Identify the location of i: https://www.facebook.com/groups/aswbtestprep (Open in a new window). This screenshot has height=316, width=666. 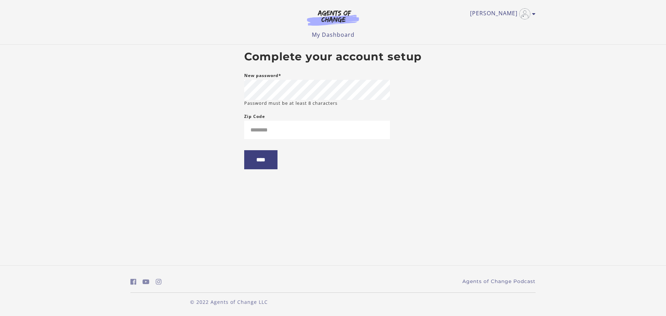
(133, 282).